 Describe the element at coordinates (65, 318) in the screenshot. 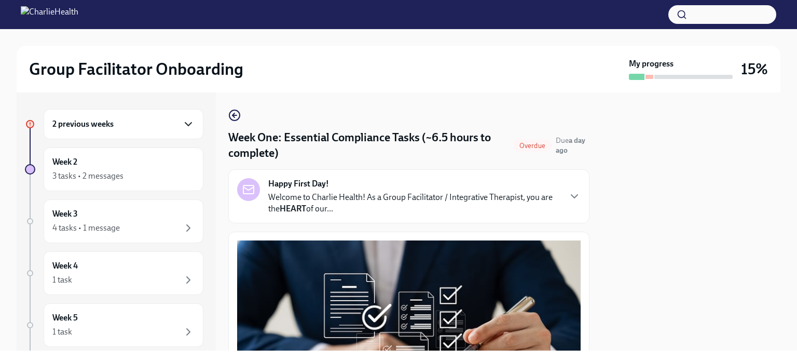

I see `h6: Week 5` at that location.